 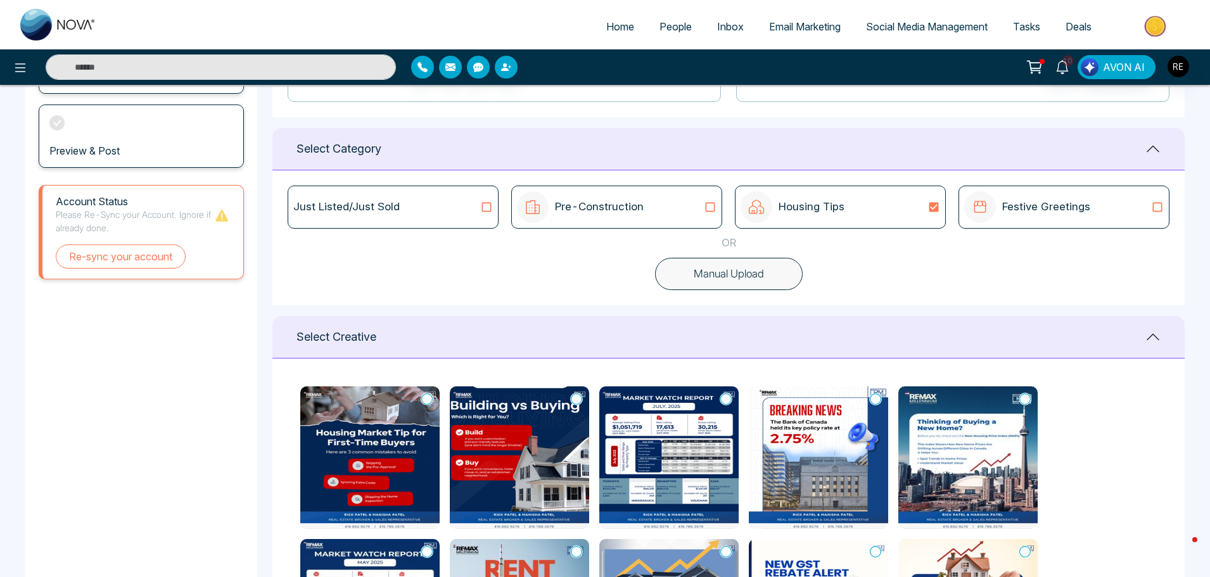 What do you see at coordinates (1156, 26) in the screenshot?
I see `img: Market-place.gif` at bounding box center [1156, 26].